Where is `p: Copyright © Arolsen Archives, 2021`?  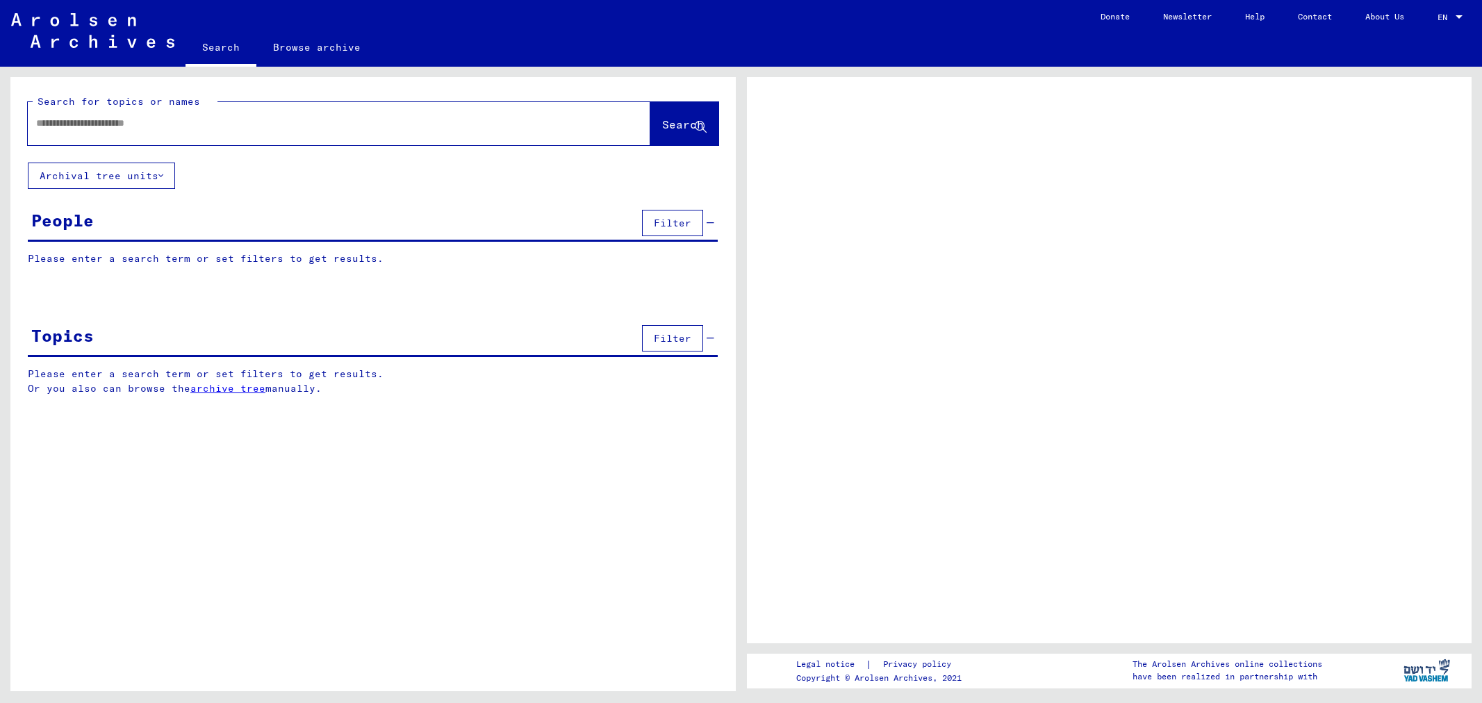 p: Copyright © Arolsen Archives, 2021 is located at coordinates (882, 678).